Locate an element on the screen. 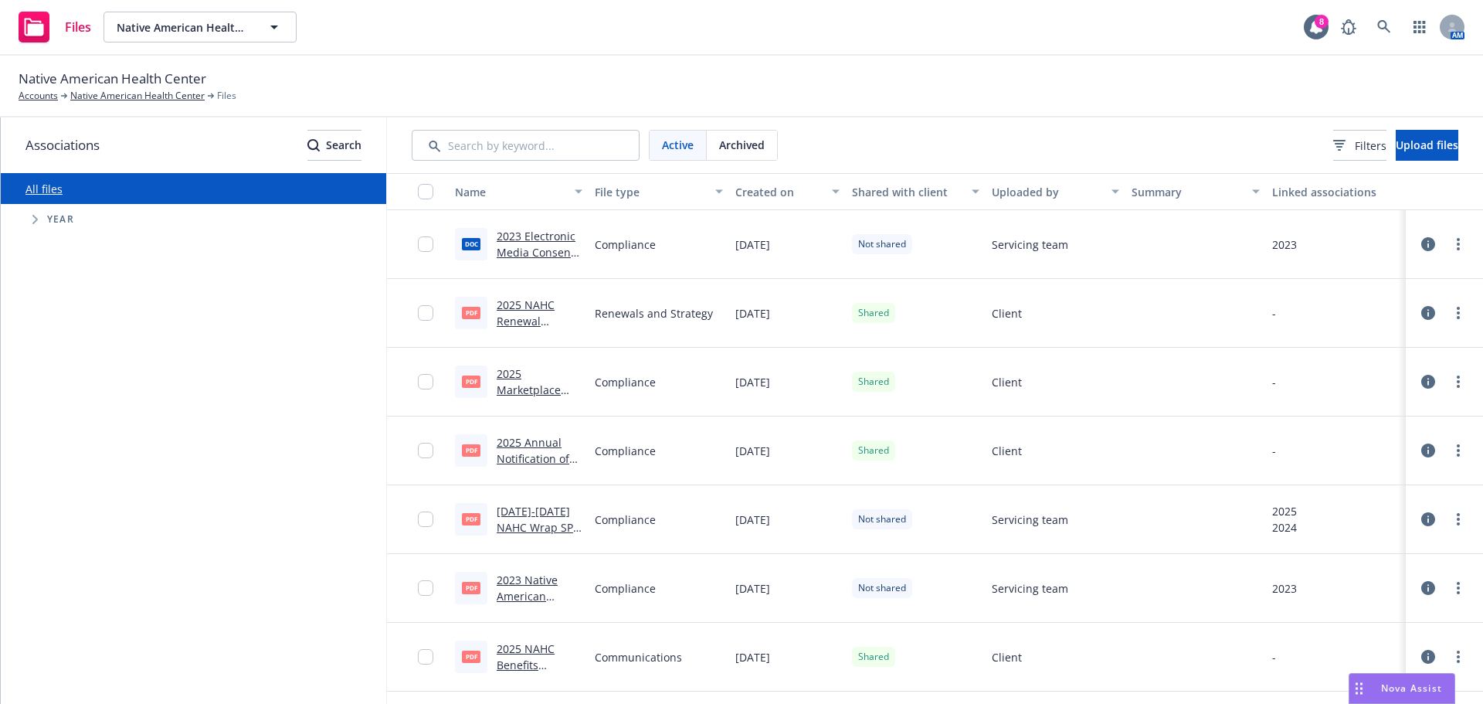 Image resolution: width=1483 pixels, height=704 pixels. div: Summary is located at coordinates (1187, 192).